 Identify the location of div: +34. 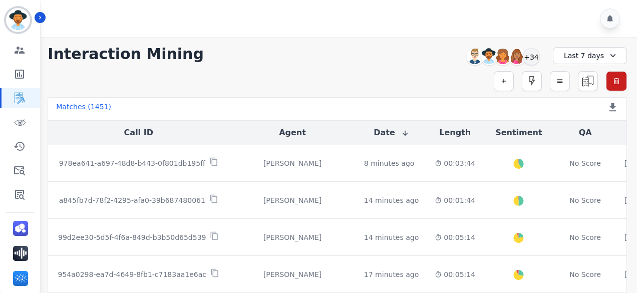
(532, 57).